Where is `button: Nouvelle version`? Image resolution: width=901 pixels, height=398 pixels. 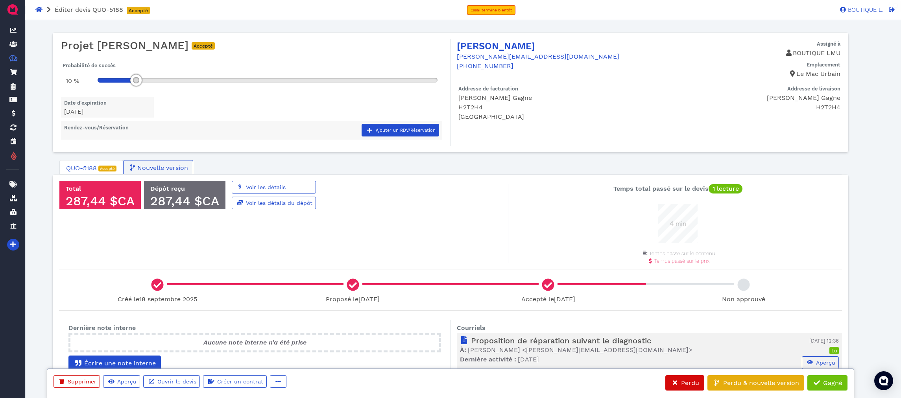 button: Nouvelle version is located at coordinates (158, 168).